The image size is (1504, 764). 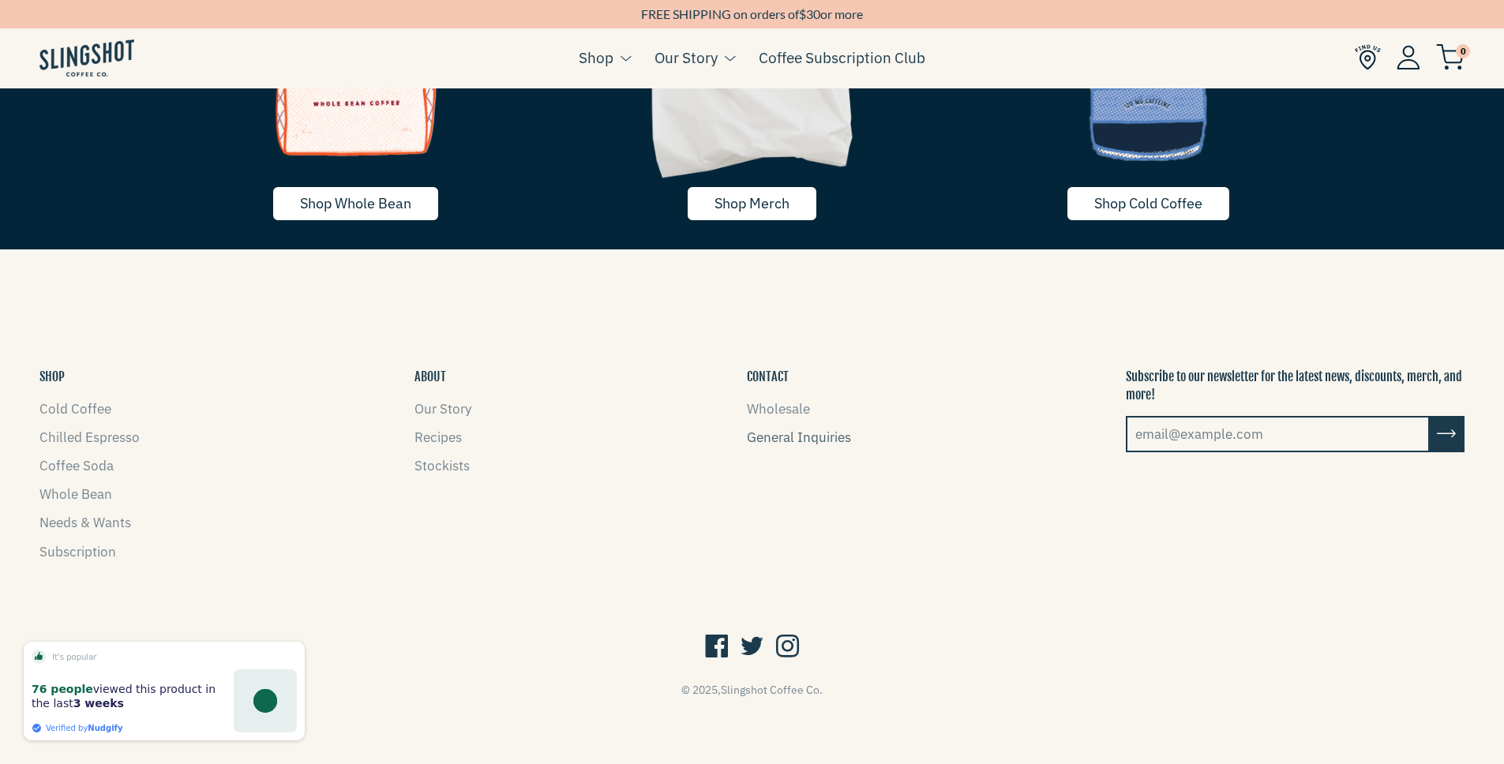 I want to click on span: Shop Whole Bean, so click(x=355, y=203).